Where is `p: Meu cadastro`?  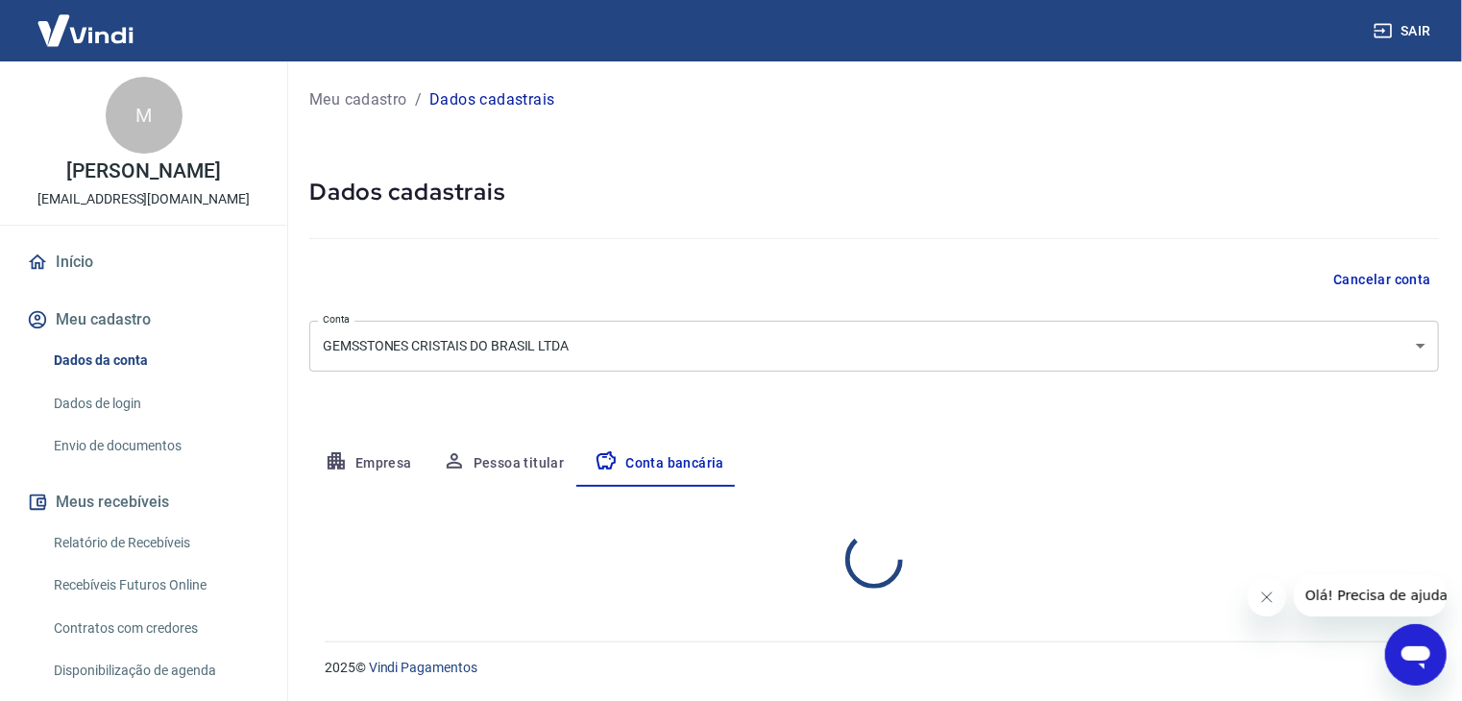 p: Meu cadastro is located at coordinates (358, 100).